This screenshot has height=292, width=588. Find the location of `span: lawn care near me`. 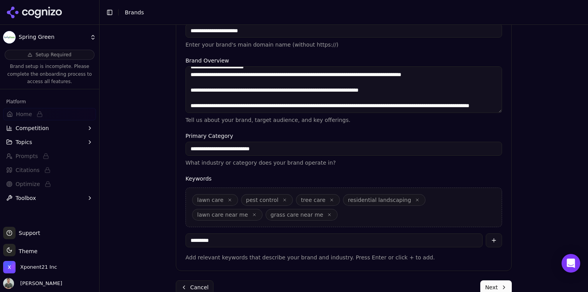

span: lawn care near me is located at coordinates (222, 215).